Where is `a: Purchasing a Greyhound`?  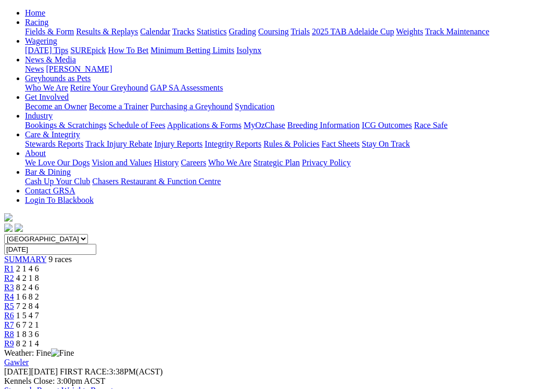
a: Purchasing a Greyhound is located at coordinates (191, 106).